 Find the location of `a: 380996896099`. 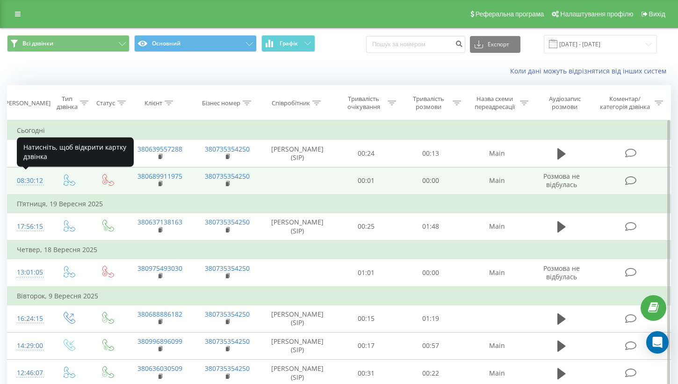

a: 380996896099 is located at coordinates (160, 341).